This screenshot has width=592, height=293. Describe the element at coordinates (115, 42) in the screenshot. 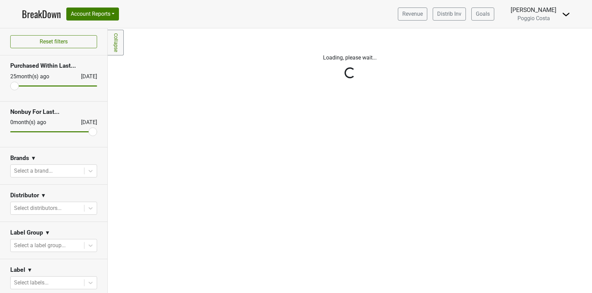

I see `a: Collapse` at that location.